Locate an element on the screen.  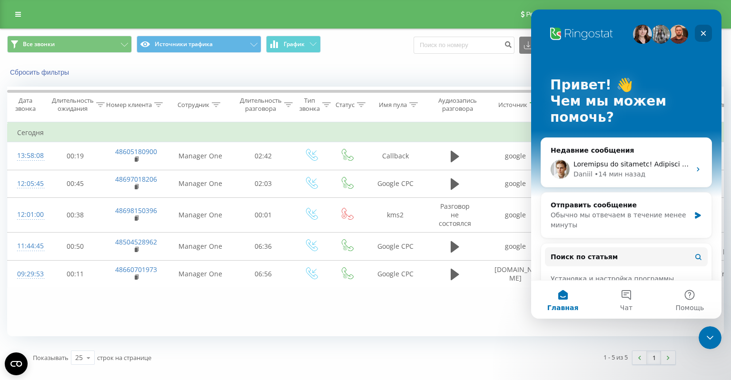
img: Profile image for Olga is located at coordinates (111, 25).